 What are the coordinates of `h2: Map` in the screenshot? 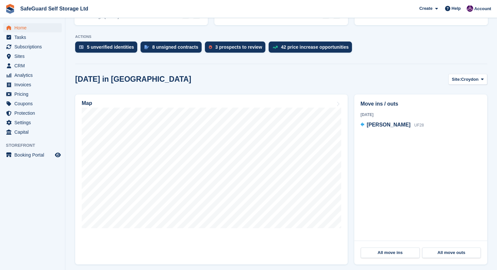 It's located at (87, 103).